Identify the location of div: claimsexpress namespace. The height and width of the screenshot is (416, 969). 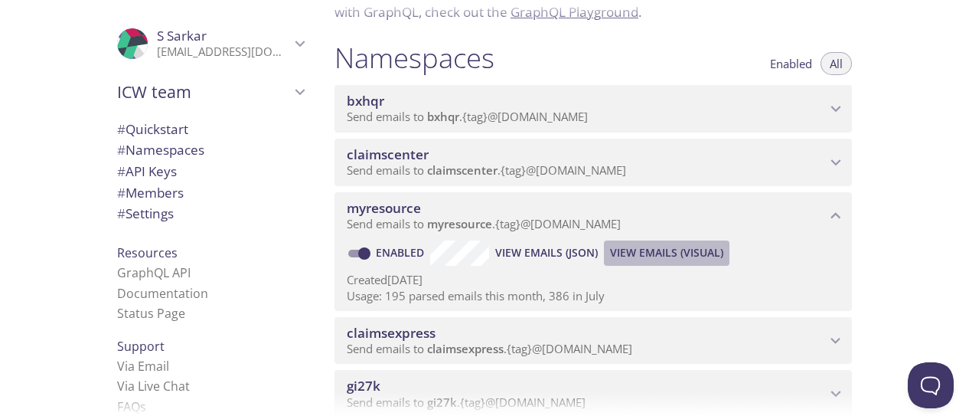
(593, 341).